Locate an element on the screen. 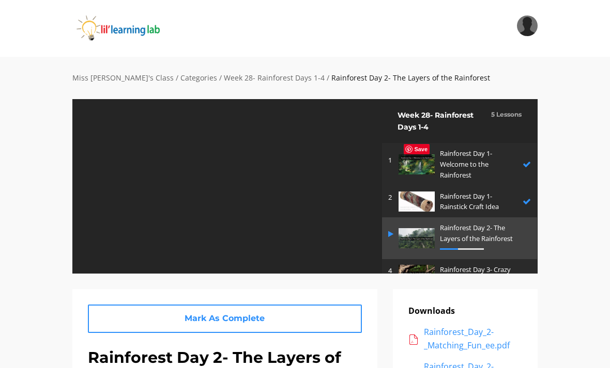 This screenshot has height=368, width=610. a: Week 28- Rainforest Days 1-4 is located at coordinates (274, 78).